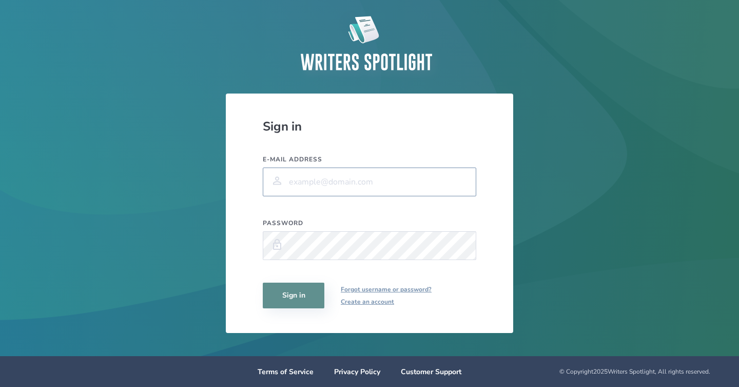 Image resolution: width=739 pixels, height=387 pixels. I want to click on div: Sign in, so click(370, 126).